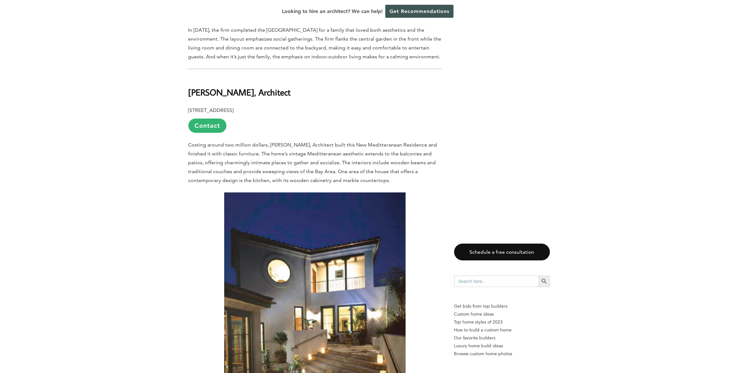 The image size is (738, 373). What do you see at coordinates (502, 354) in the screenshot?
I see `p: Browse custom home photos` at bounding box center [502, 354].